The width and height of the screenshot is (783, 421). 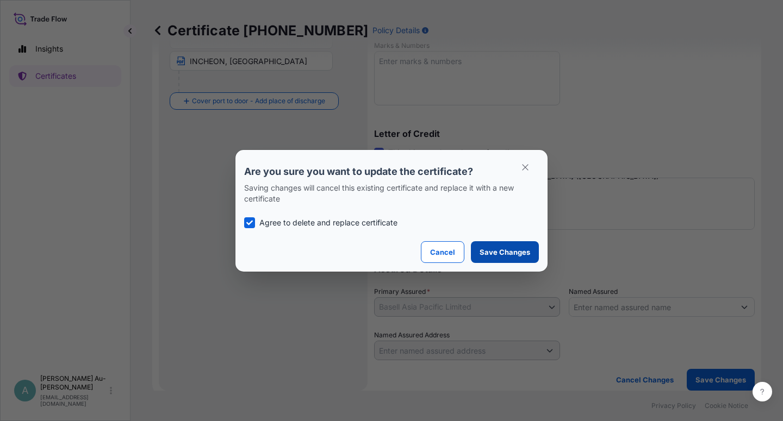 I want to click on p: Are you sure you want to update the certificate?, so click(x=392, y=172).